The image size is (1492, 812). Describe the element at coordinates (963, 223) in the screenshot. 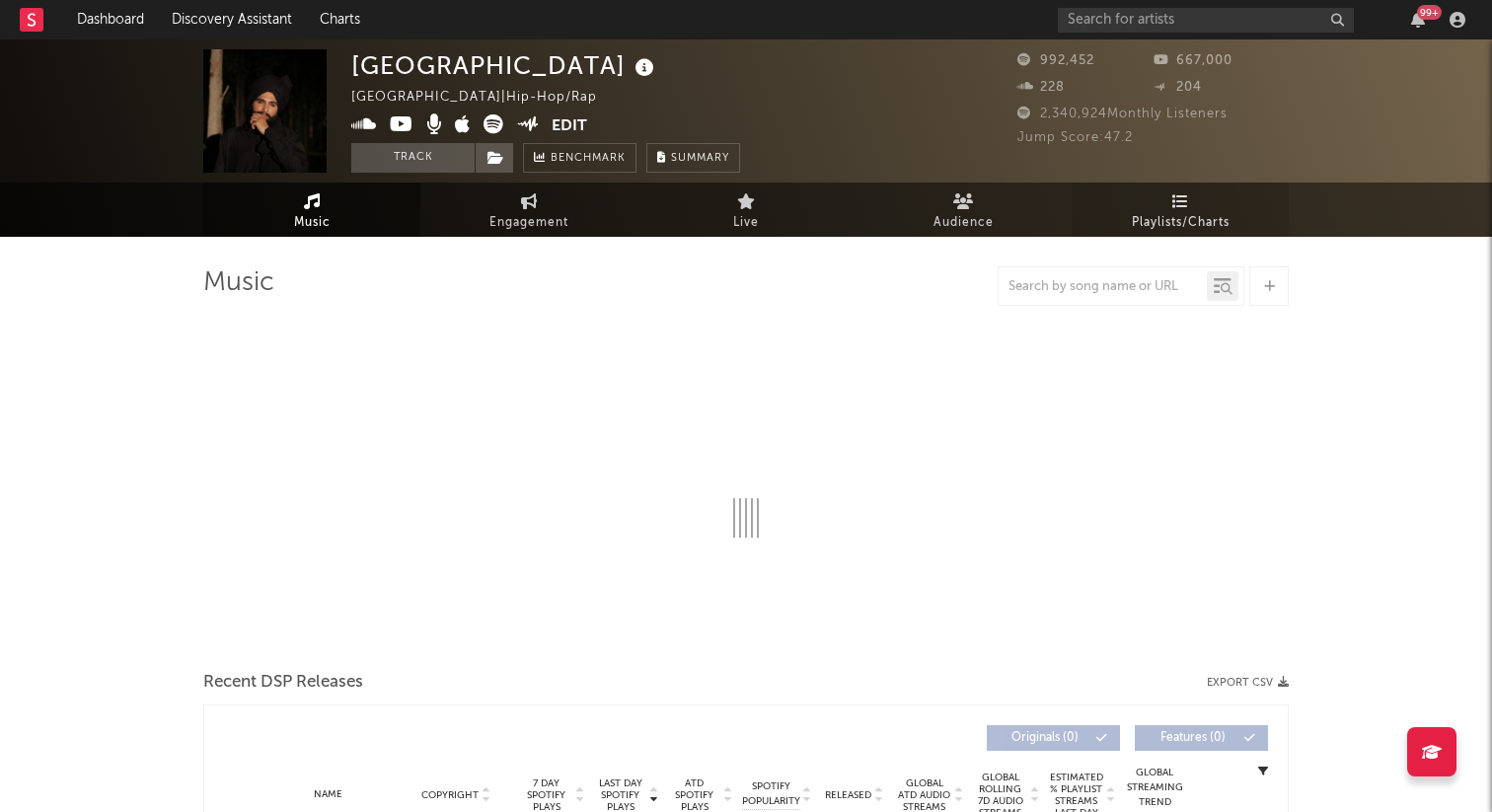

I see `span: Audience` at that location.